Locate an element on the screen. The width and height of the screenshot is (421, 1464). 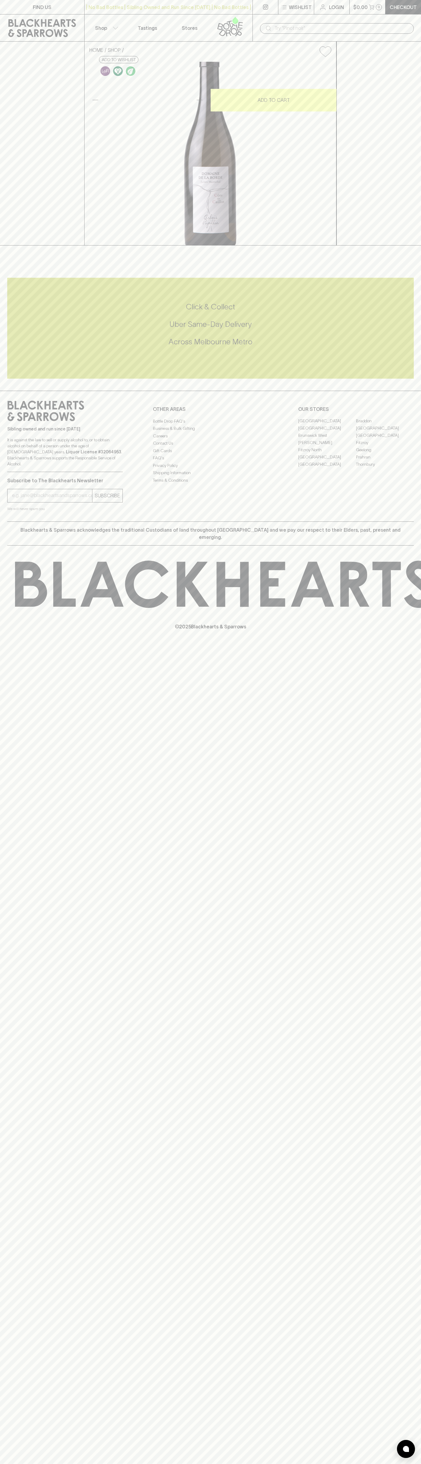
p: $0.00 is located at coordinates (361, 7).